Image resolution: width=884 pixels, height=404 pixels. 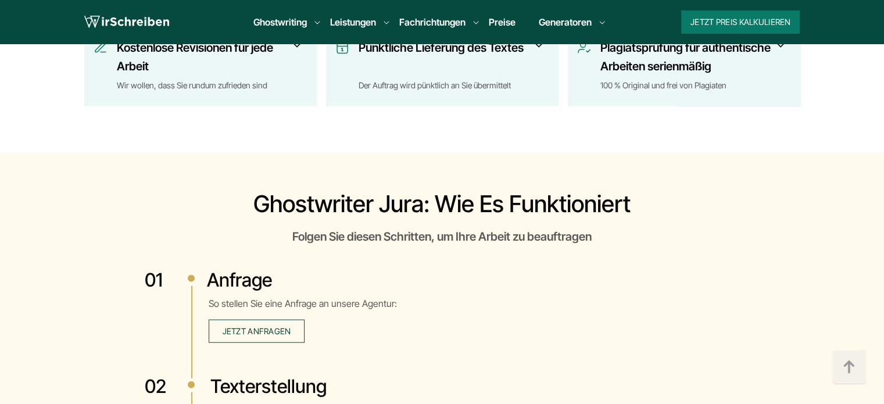 What do you see at coordinates (696, 85) in the screenshot?
I see `div: 100 % Original und frei von Plagiaten` at bounding box center [696, 85].